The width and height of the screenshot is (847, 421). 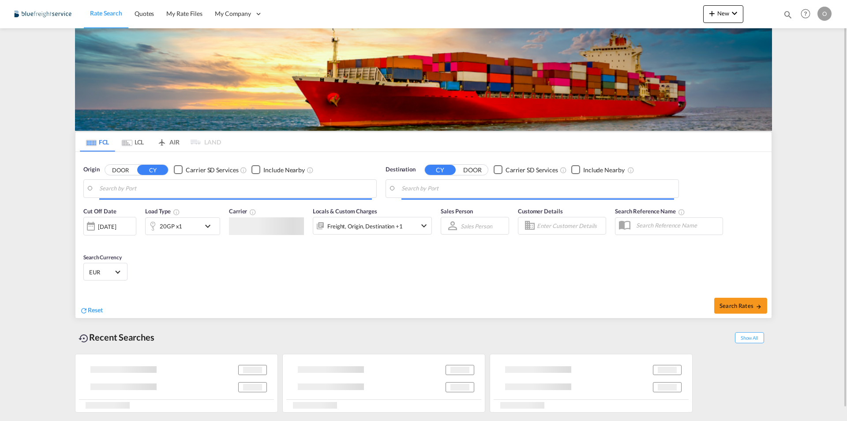 I want to click on md-icon: icon-refresh, so click(x=84, y=310).